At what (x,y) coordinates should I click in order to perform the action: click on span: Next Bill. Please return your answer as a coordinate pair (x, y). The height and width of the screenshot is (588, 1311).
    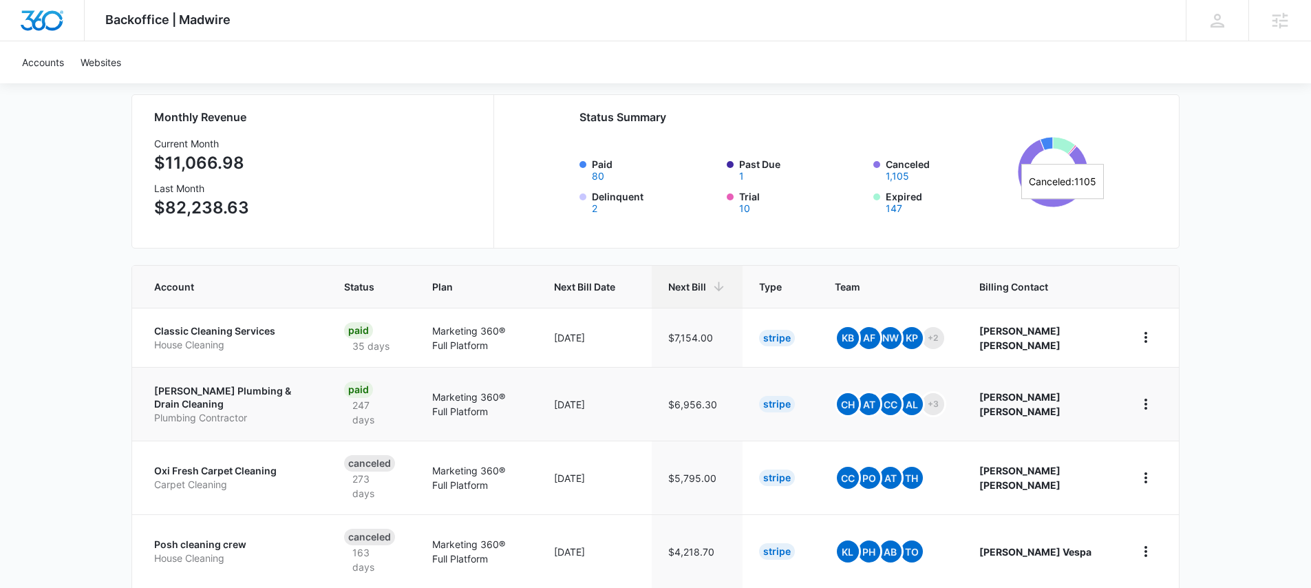
    Looking at the image, I should click on (687, 286).